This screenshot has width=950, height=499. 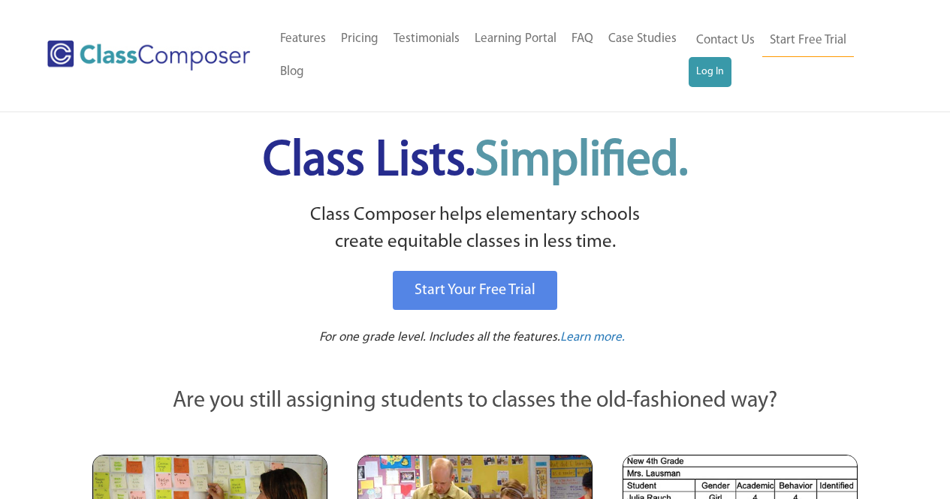 What do you see at coordinates (475, 229) in the screenshot?
I see `p: Class Composer helps elementary schools create equitable classes in less time.` at bounding box center [475, 229].